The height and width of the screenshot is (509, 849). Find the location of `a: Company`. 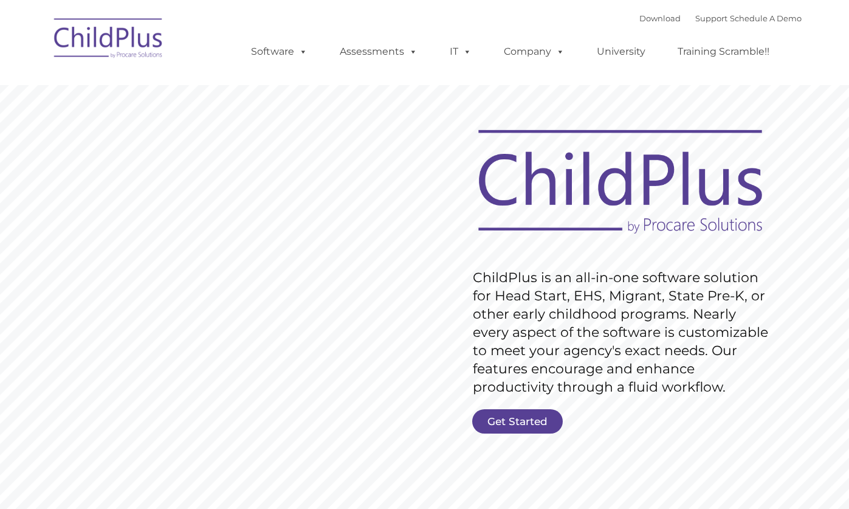

a: Company is located at coordinates (534, 52).